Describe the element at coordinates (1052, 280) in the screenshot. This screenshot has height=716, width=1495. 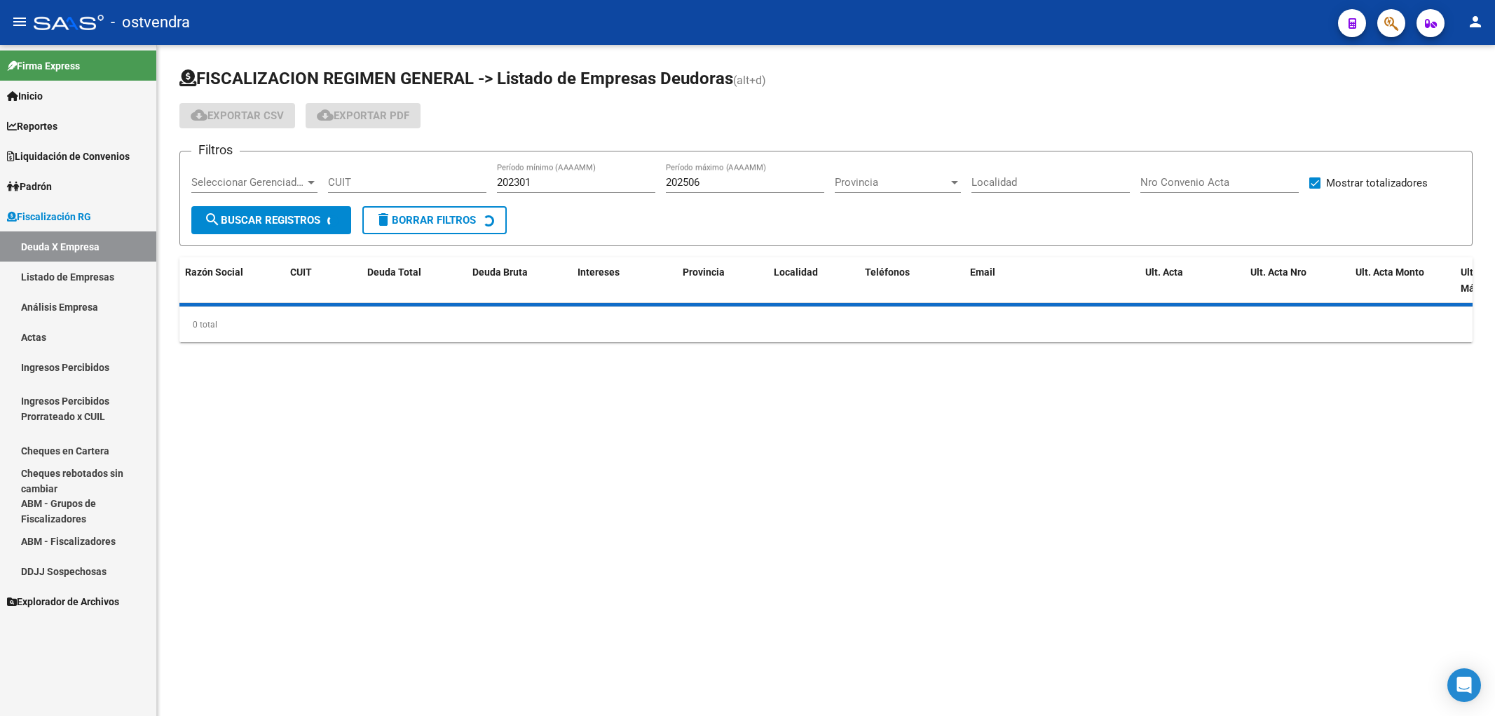
I see `datatable-header-cell: Email` at that location.